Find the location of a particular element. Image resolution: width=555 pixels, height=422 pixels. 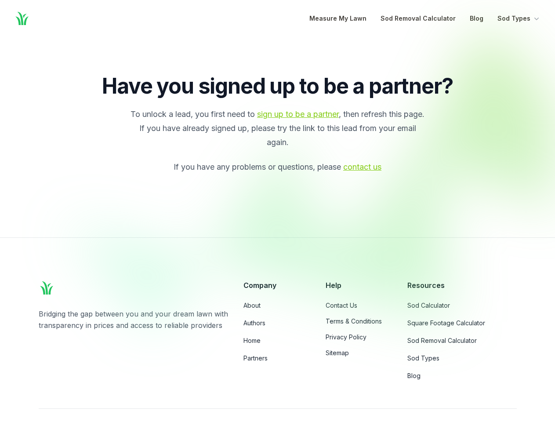

a: Partners is located at coordinates (277, 358).